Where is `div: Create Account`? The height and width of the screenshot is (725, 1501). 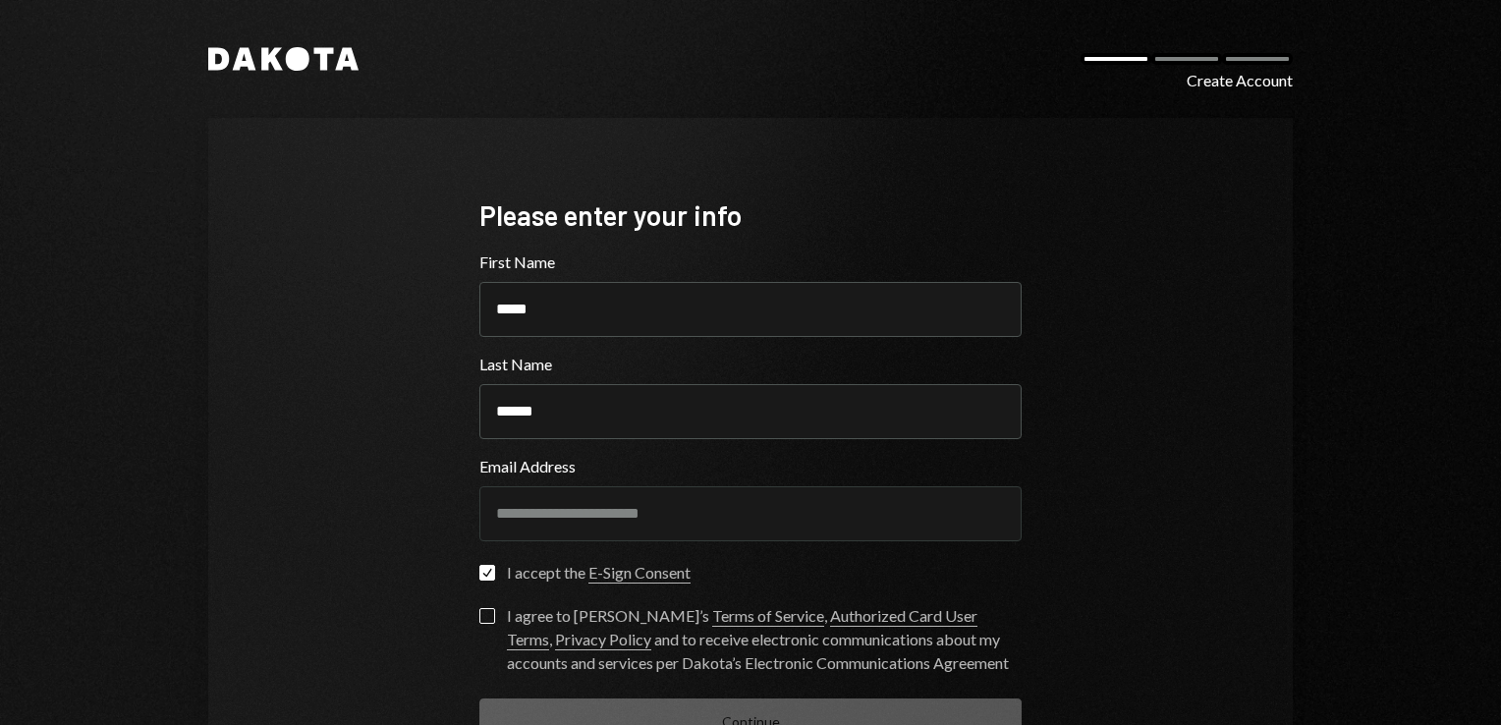
div: Create Account is located at coordinates (1240, 81).